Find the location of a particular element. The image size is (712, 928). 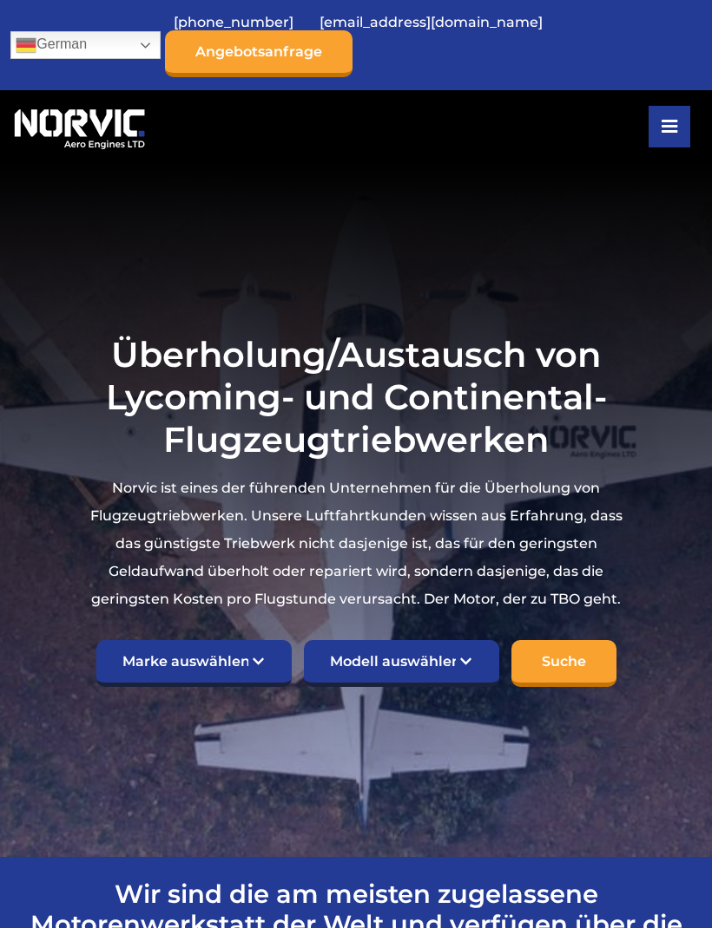

a: German is located at coordinates (85, 45).